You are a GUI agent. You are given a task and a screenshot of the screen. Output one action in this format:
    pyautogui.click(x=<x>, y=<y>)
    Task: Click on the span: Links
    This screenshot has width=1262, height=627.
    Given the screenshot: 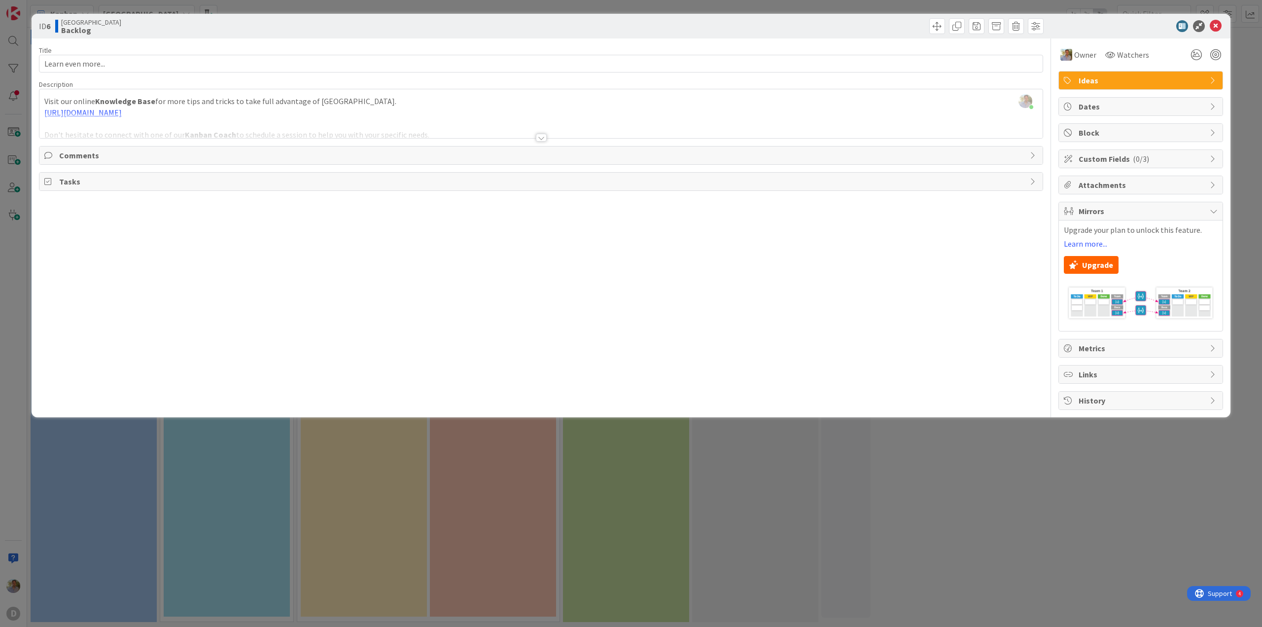 What is the action you would take?
    pyautogui.click(x=1142, y=374)
    